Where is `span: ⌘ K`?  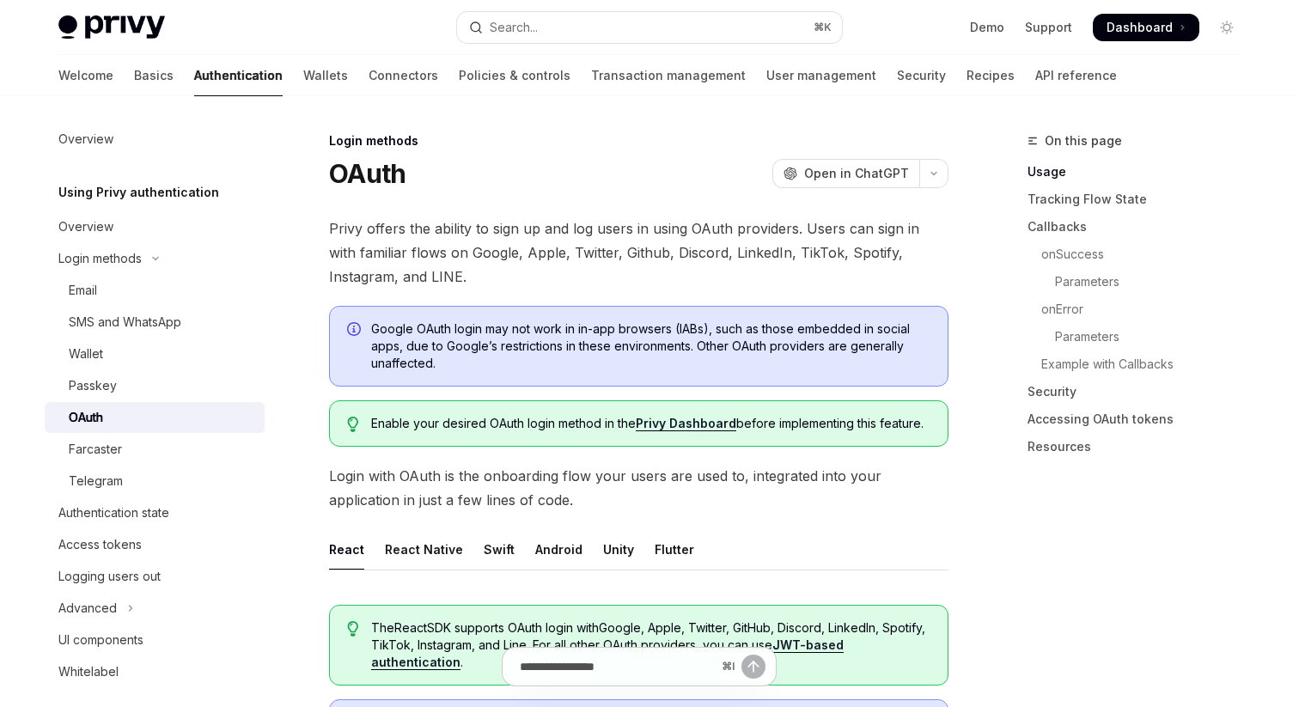 span: ⌘ K is located at coordinates (822, 27).